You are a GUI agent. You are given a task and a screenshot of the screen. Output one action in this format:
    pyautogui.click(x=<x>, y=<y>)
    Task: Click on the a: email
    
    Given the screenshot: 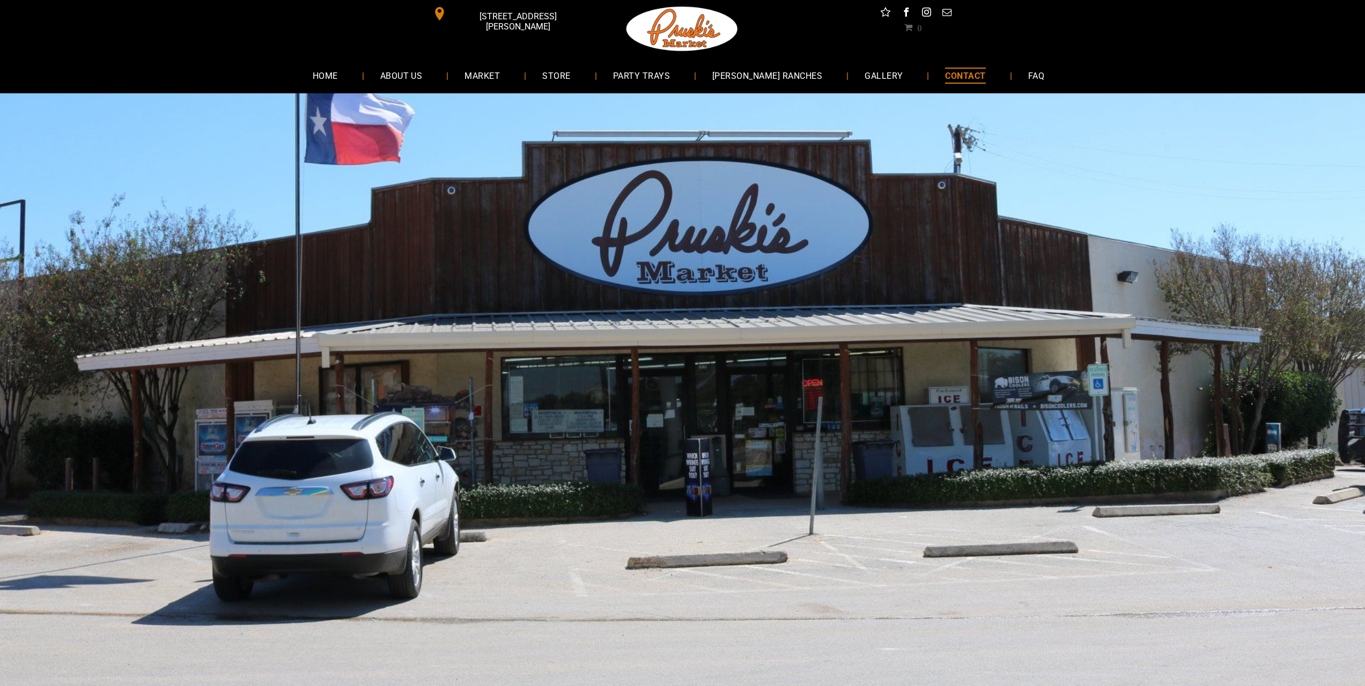 What is the action you would take?
    pyautogui.click(x=947, y=13)
    